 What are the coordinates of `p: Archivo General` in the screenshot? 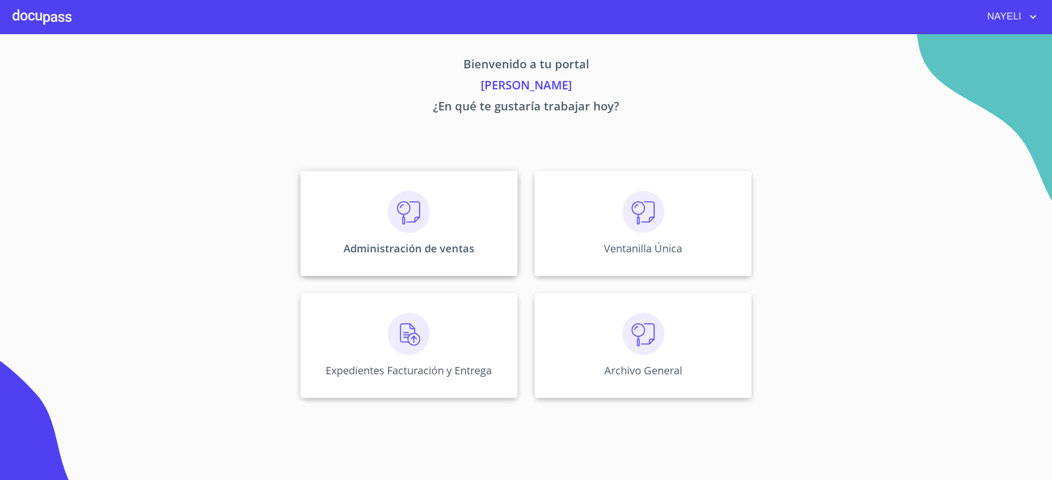 It's located at (643, 370).